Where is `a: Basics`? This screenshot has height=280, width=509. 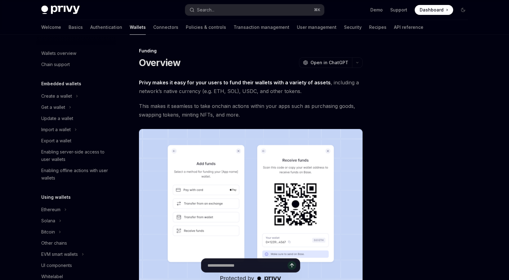
a: Basics is located at coordinates (76, 27).